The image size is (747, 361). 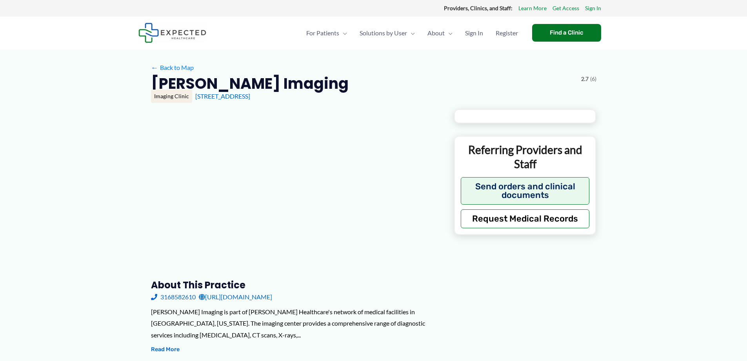 I want to click on a: Find a Clinic, so click(x=567, y=33).